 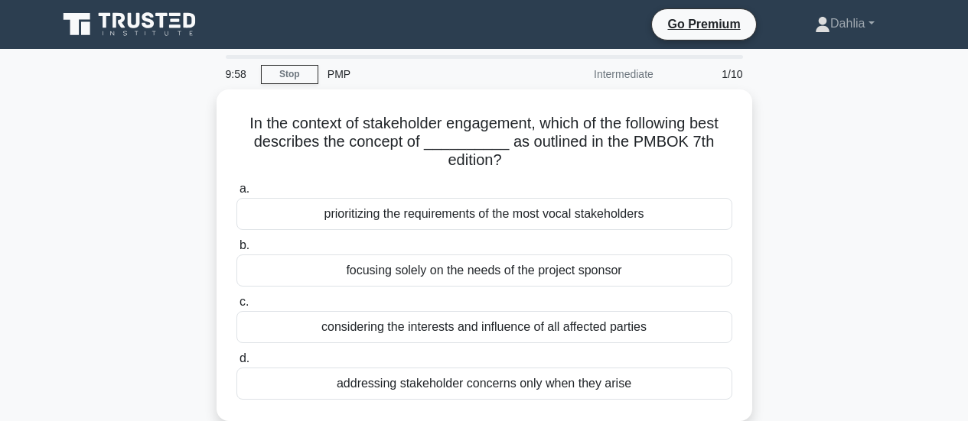 What do you see at coordinates (484, 327) in the screenshot?
I see `div: considering the interests and influence of all affected parties` at bounding box center [484, 327].